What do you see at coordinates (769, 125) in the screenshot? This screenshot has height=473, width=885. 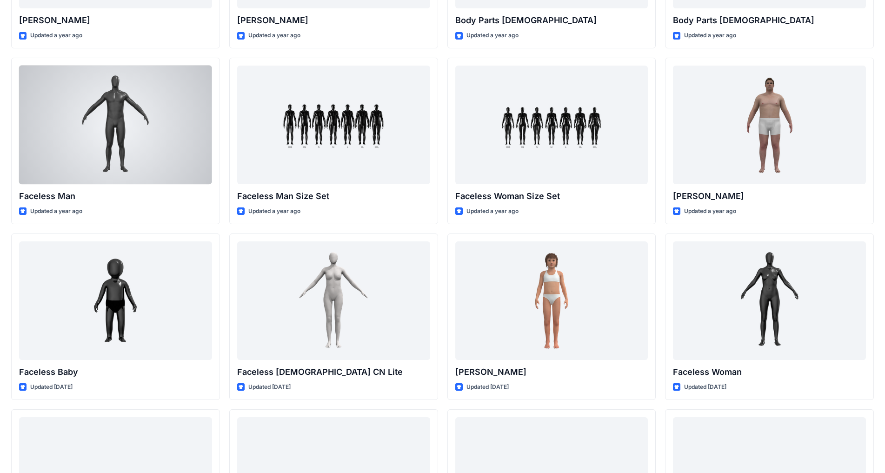 I see `a: Joseph` at bounding box center [769, 125].